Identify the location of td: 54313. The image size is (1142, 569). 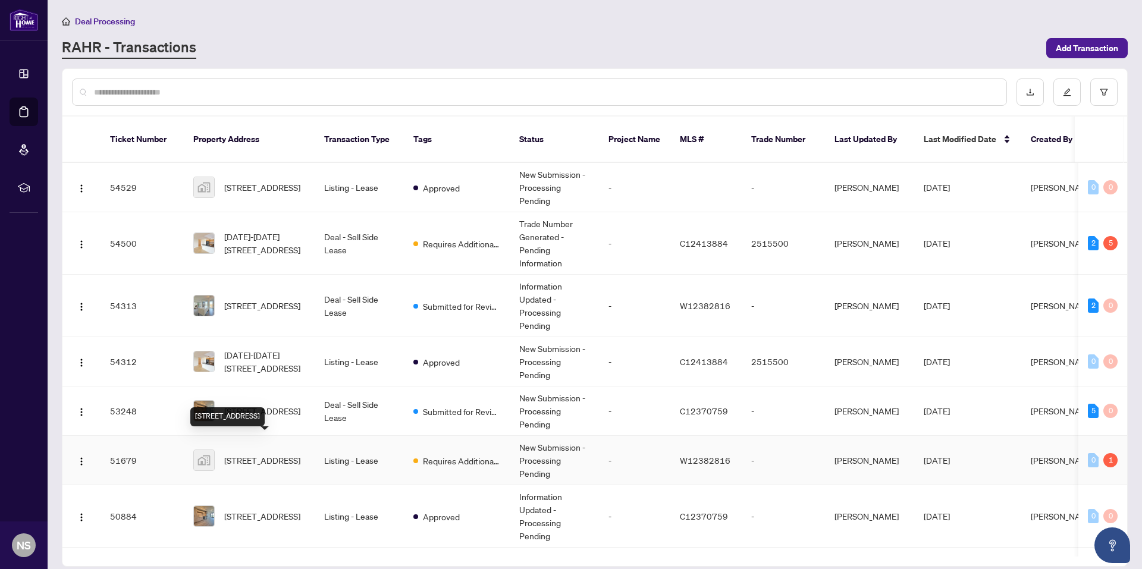
(142, 306).